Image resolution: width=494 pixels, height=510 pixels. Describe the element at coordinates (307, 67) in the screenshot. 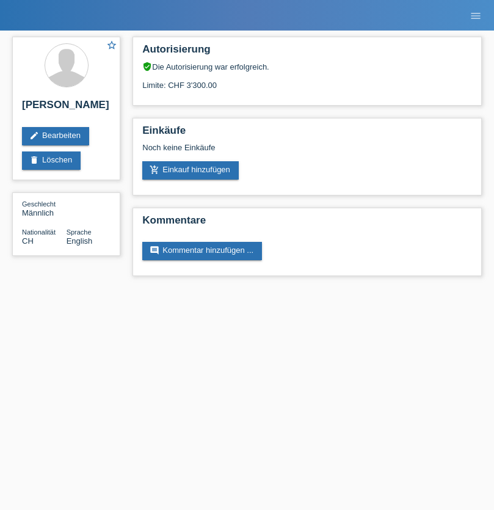

I see `div: Die Autorisierung war erfolgreich.` at that location.